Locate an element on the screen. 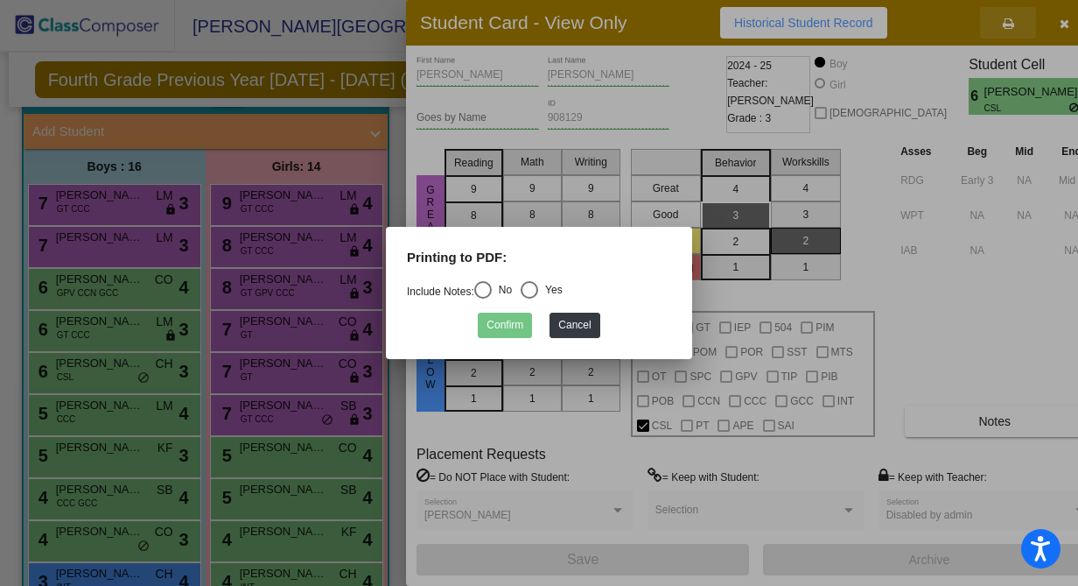  button: Confirm is located at coordinates (505, 325).